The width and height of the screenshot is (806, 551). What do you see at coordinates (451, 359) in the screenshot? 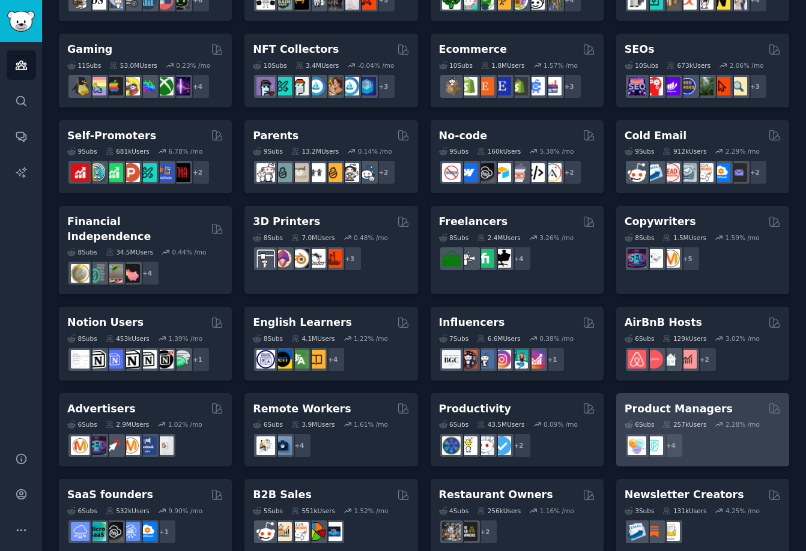
I see `img: BeautyGuruChatter` at bounding box center [451, 359].